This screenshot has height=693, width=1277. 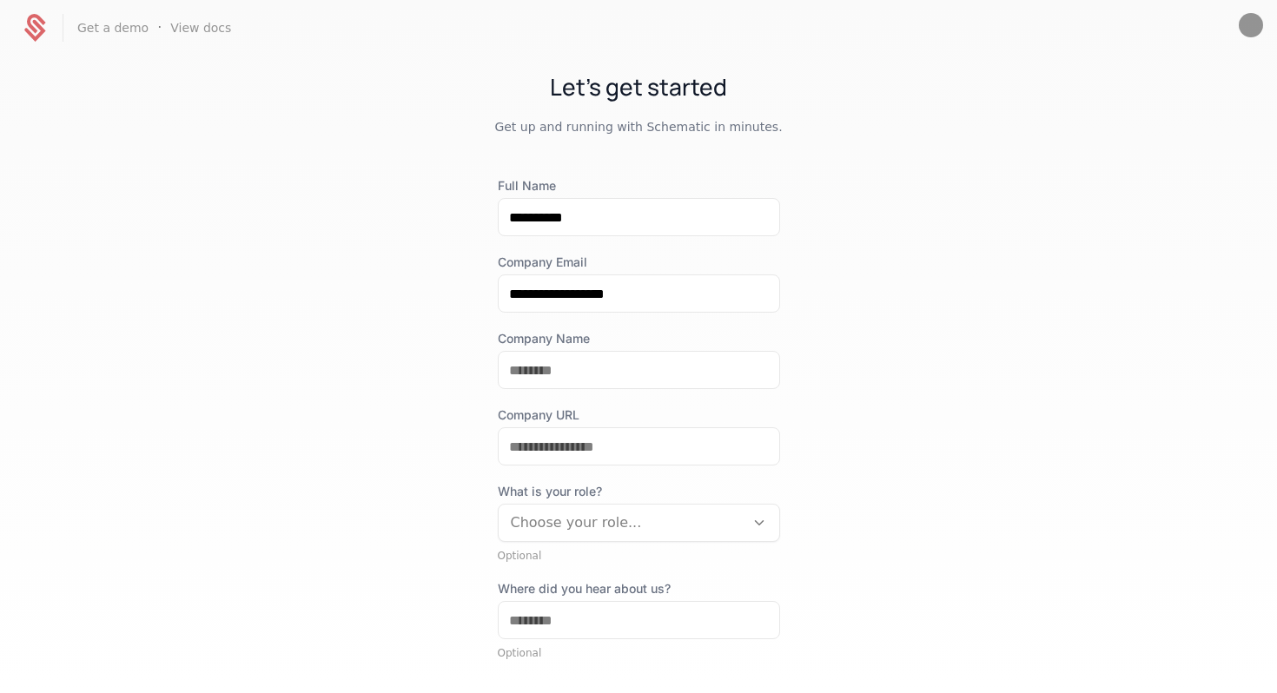 What do you see at coordinates (1251, 25) in the screenshot?
I see `button: Open user button` at bounding box center [1251, 25].